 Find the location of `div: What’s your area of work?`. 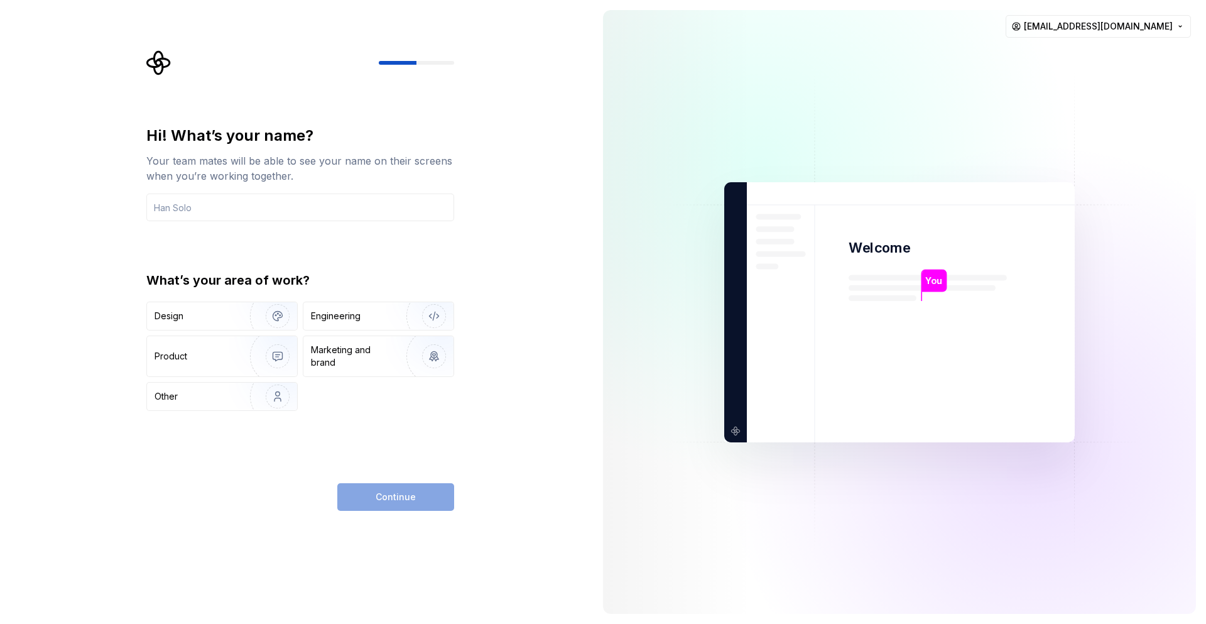

div: What’s your area of work? is located at coordinates (300, 280).